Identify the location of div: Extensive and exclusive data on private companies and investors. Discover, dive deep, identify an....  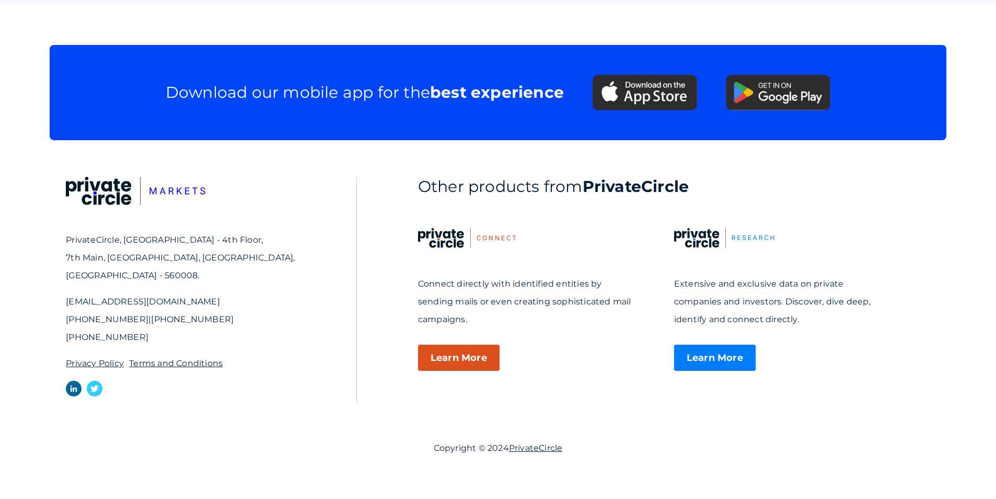
(782, 302).